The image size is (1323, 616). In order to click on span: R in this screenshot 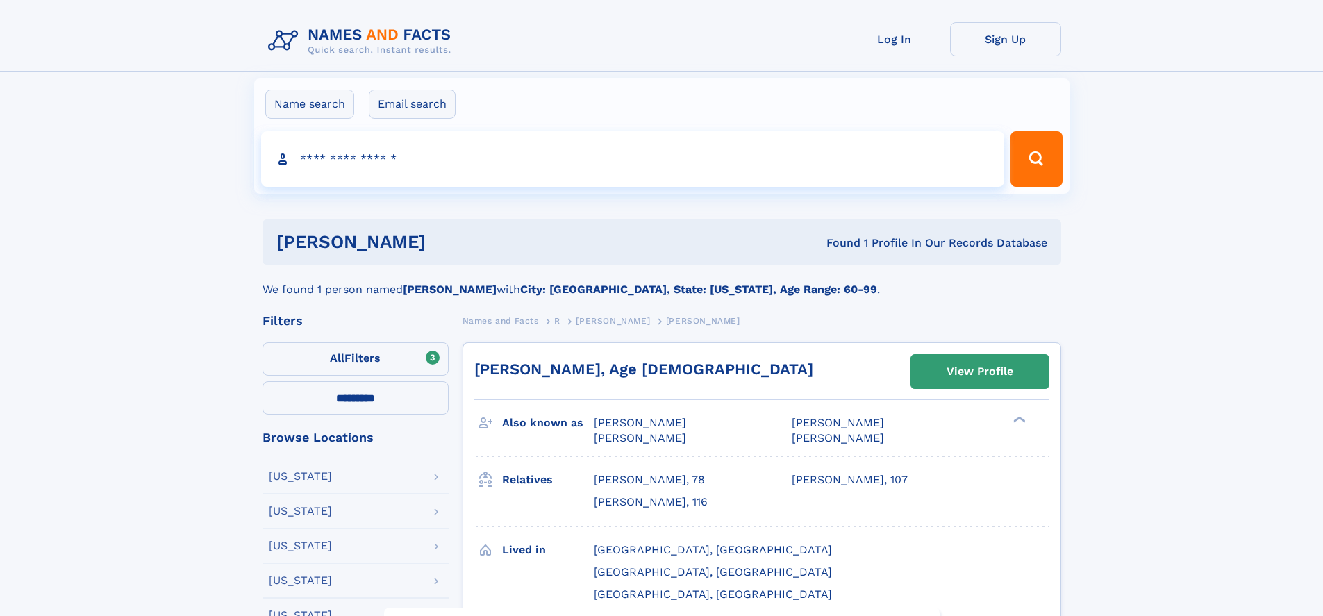, I will do `click(557, 321)`.